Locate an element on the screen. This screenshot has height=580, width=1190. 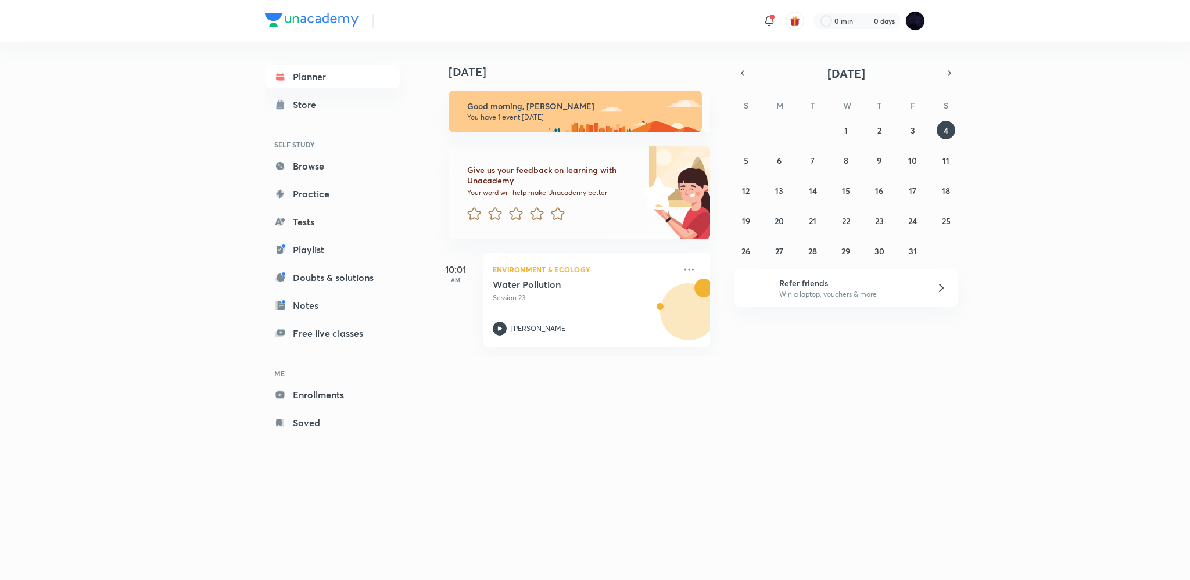
button: October 8, 2025 is located at coordinates (846, 160).